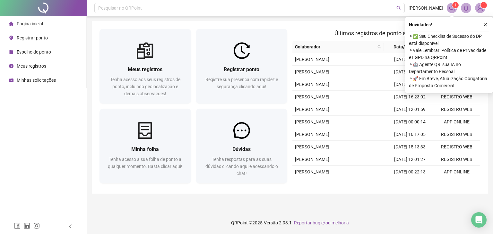 The width and height of the screenshot is (493, 234). What do you see at coordinates (455, 5) in the screenshot?
I see `sup: 1` at bounding box center [455, 5].